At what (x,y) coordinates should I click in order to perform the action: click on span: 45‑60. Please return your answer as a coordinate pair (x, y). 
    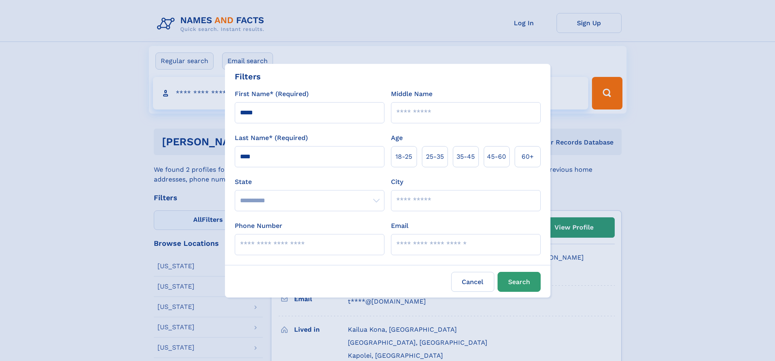
    Looking at the image, I should click on (496, 157).